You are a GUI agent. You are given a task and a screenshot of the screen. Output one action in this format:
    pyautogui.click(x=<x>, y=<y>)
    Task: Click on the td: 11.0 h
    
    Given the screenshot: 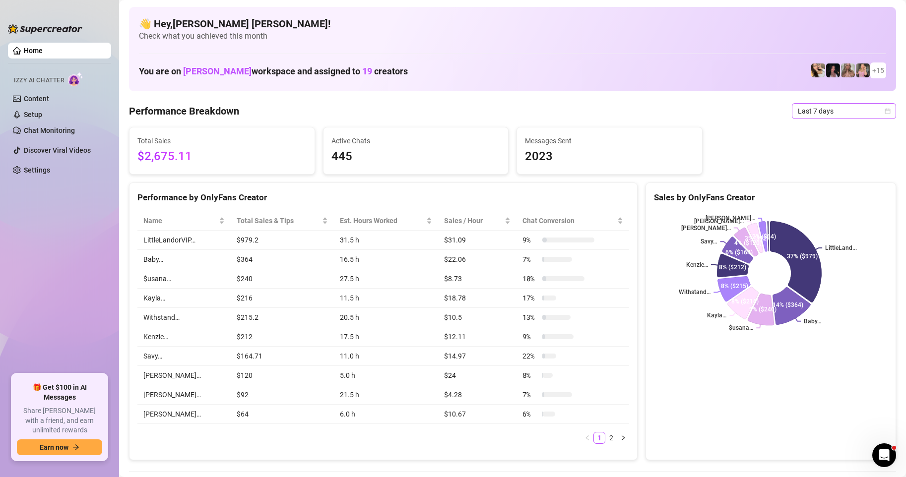 What is the action you would take?
    pyautogui.click(x=386, y=356)
    